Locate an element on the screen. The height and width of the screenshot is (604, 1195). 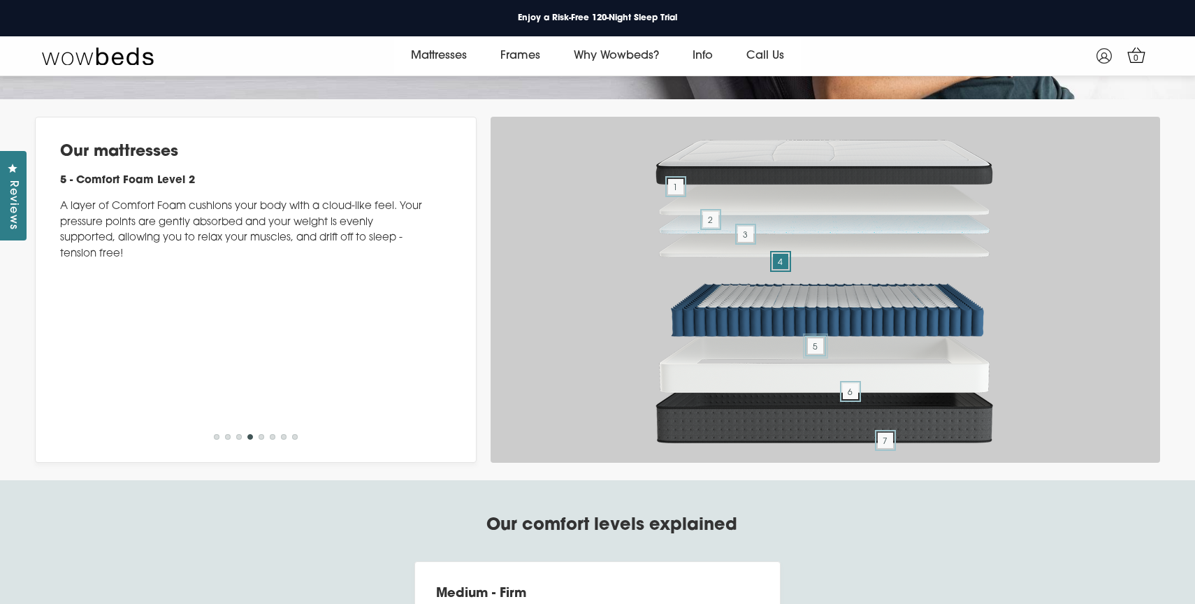
button: 6 of 8 is located at coordinates (273, 437).